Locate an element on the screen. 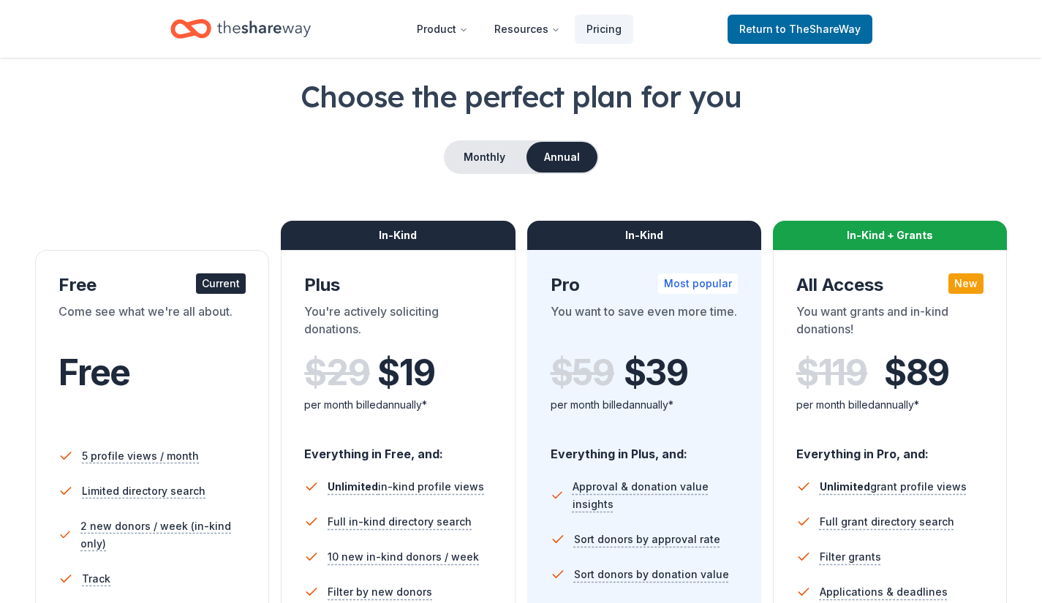  span: 10 new in-kind donors / week is located at coordinates (403, 557).